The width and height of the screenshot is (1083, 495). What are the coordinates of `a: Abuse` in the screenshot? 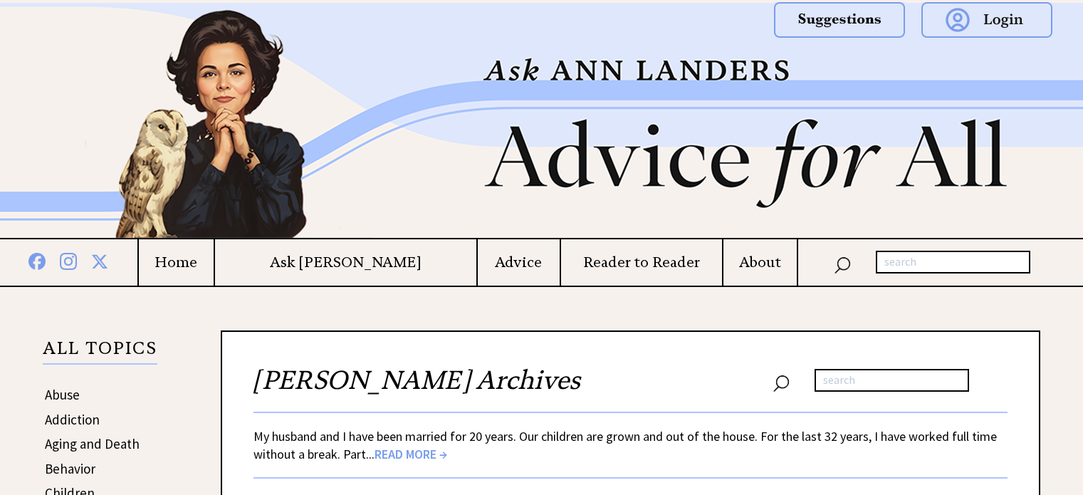 It's located at (62, 395).